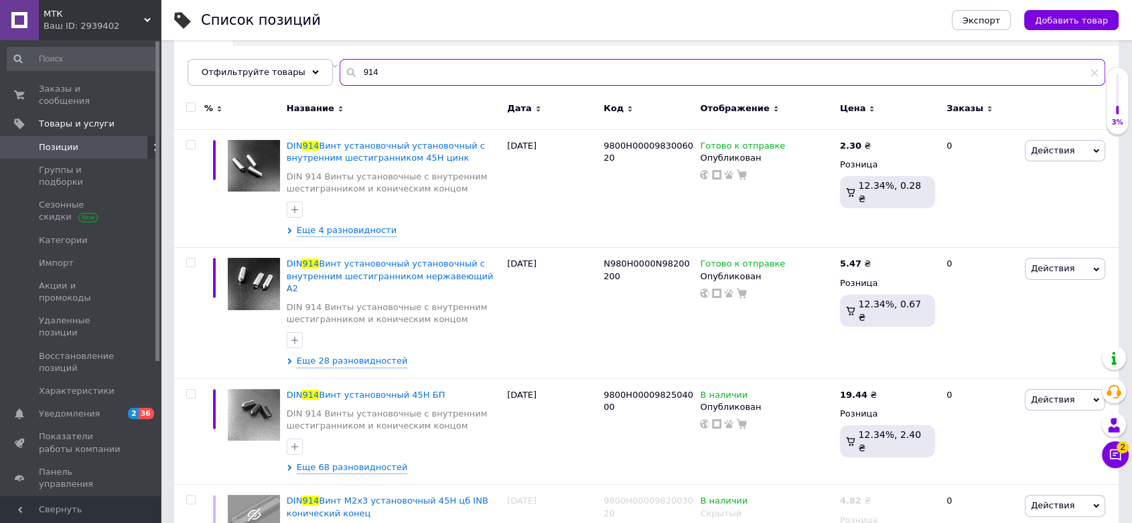 The width and height of the screenshot is (1132, 523). Describe the element at coordinates (260, 20) in the screenshot. I see `div: Список позиций` at that location.